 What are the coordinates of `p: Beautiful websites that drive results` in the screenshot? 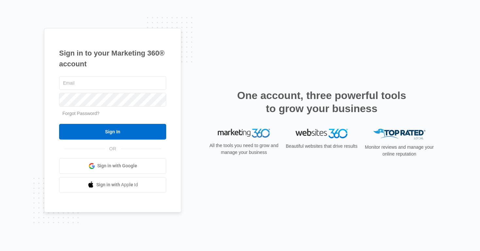 It's located at (322, 146).